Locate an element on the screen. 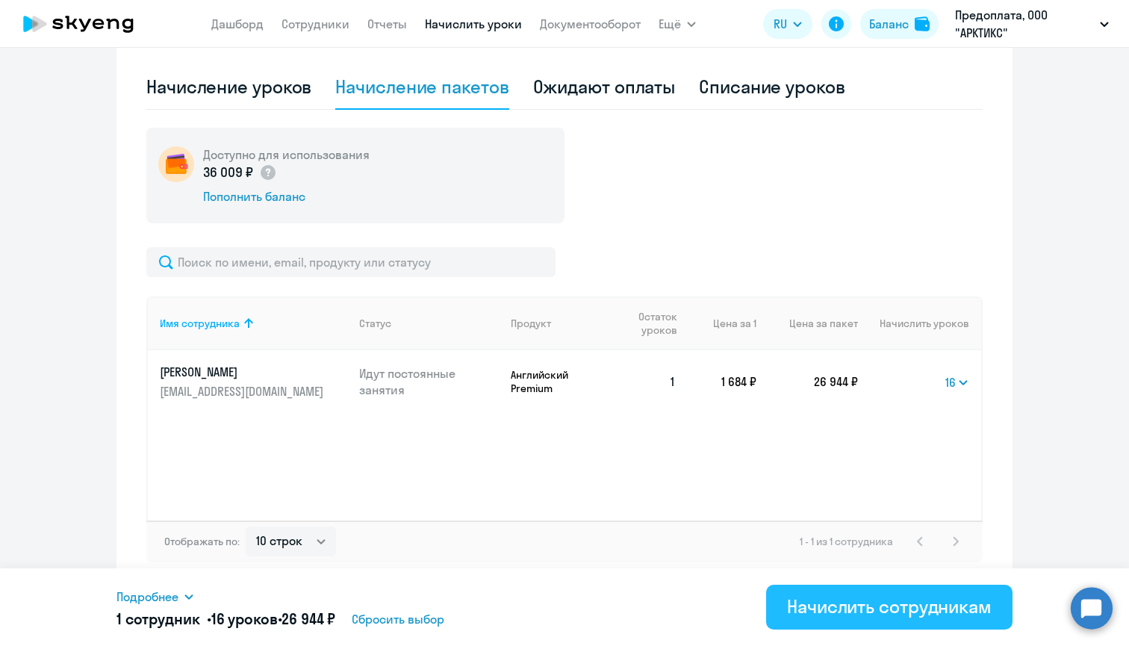  img: balance is located at coordinates (922, 24).